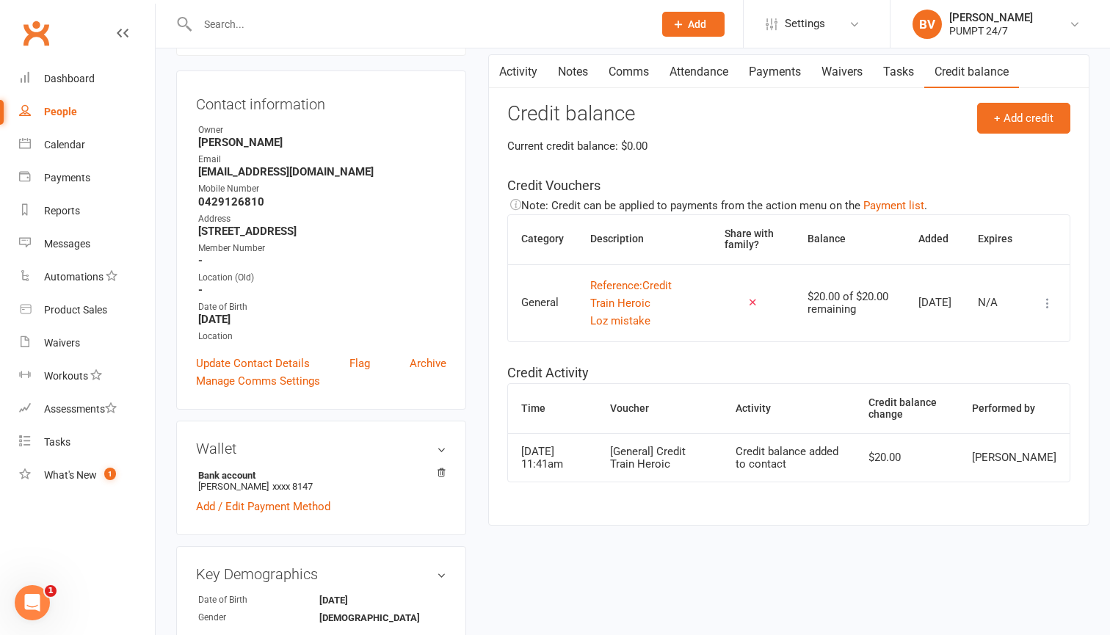 The height and width of the screenshot is (635, 1110). I want to click on div: Location (Old), so click(322, 278).